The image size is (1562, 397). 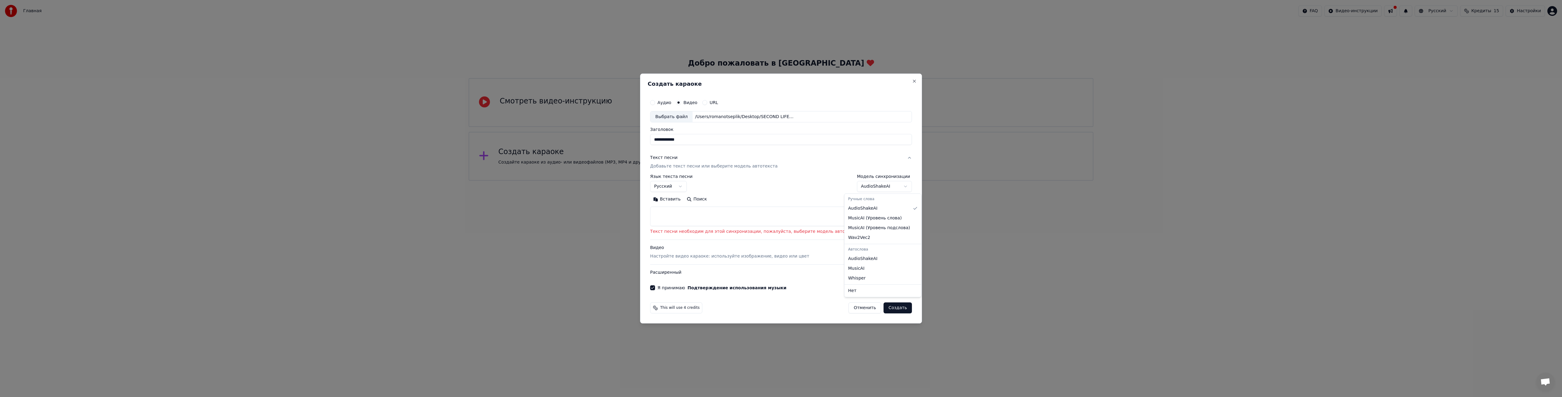 What do you see at coordinates (875, 218) in the screenshot?
I see `span: MusicAI ( Уровень слова )` at bounding box center [875, 218].